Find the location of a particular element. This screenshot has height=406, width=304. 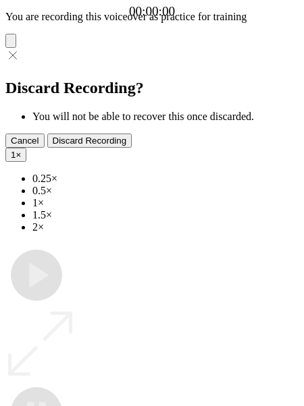

li: 0.25× is located at coordinates (165, 179).